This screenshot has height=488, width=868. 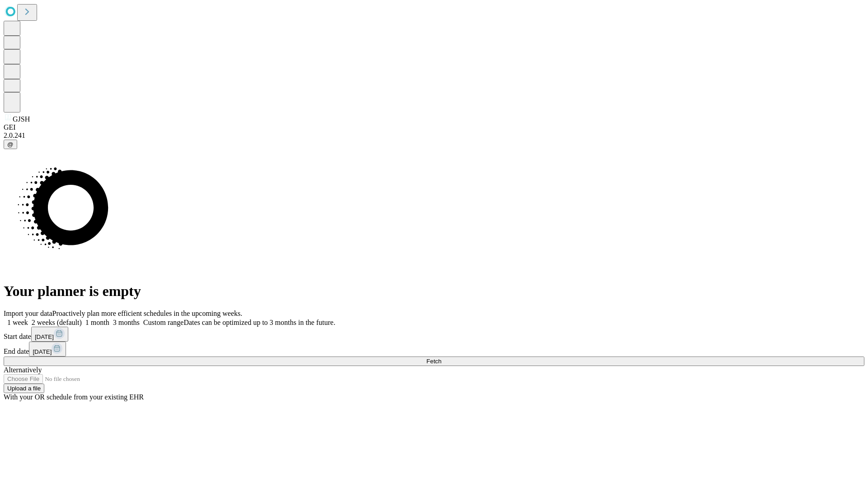 I want to click on span: 1 month, so click(x=97, y=322).